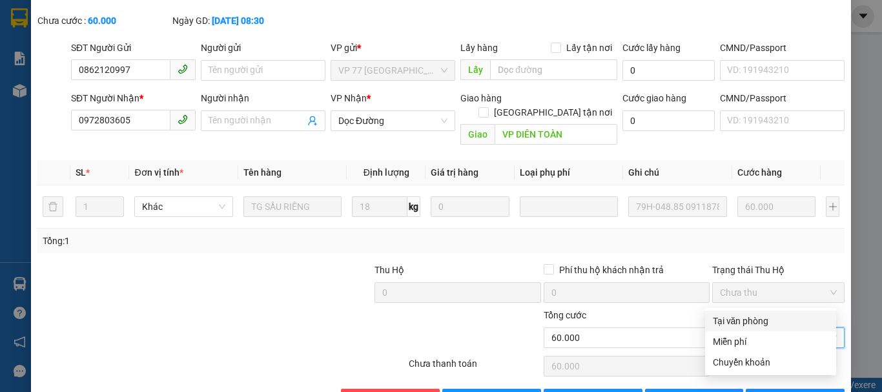  What do you see at coordinates (133, 48) in the screenshot?
I see `div: SĐT Người Gửi` at bounding box center [133, 48].